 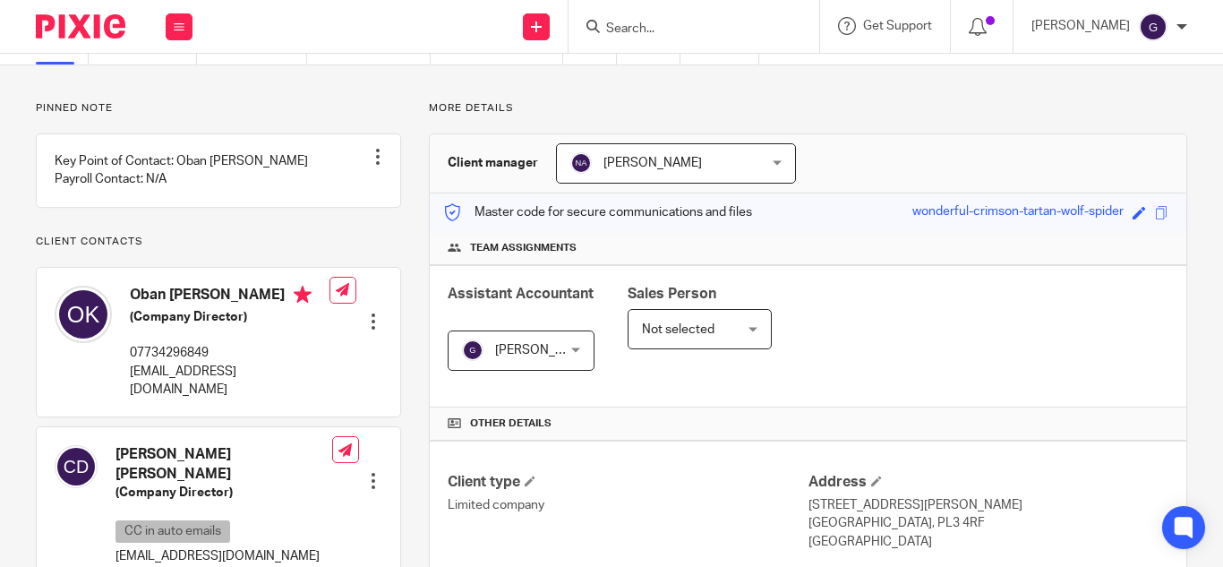 I want to click on p: CC in auto emails, so click(x=173, y=531).